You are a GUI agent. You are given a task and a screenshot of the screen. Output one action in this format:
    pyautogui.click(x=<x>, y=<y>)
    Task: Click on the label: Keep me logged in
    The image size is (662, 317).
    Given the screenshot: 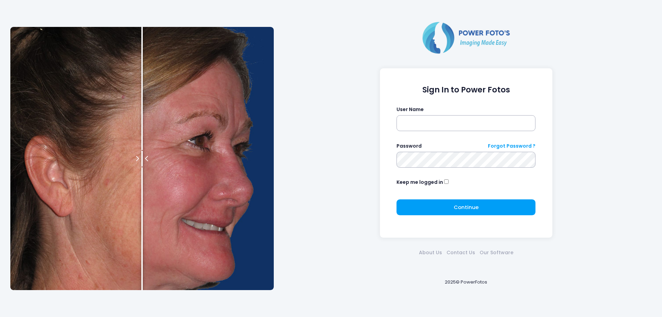 What is the action you would take?
    pyautogui.click(x=419, y=182)
    